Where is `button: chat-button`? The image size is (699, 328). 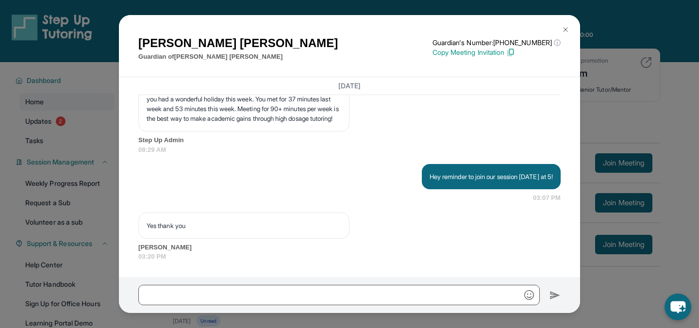 button: chat-button is located at coordinates (678, 307).